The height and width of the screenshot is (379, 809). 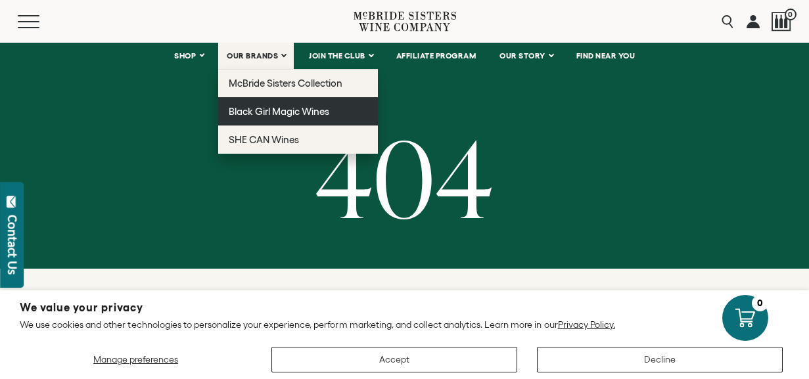 What do you see at coordinates (436, 56) in the screenshot?
I see `a: AFFILIATE PROGRAM` at bounding box center [436, 56].